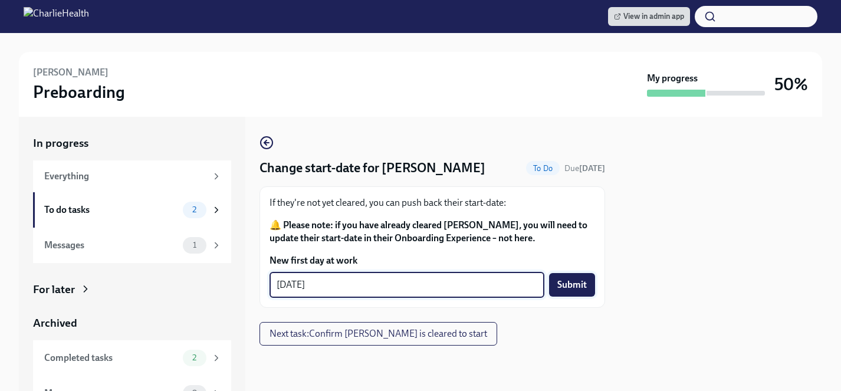  Describe the element at coordinates (585, 168) in the screenshot. I see `span: Due` at that location.